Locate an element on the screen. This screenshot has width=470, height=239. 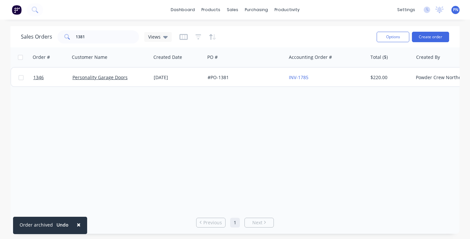
button: Close is located at coordinates (79, 224).